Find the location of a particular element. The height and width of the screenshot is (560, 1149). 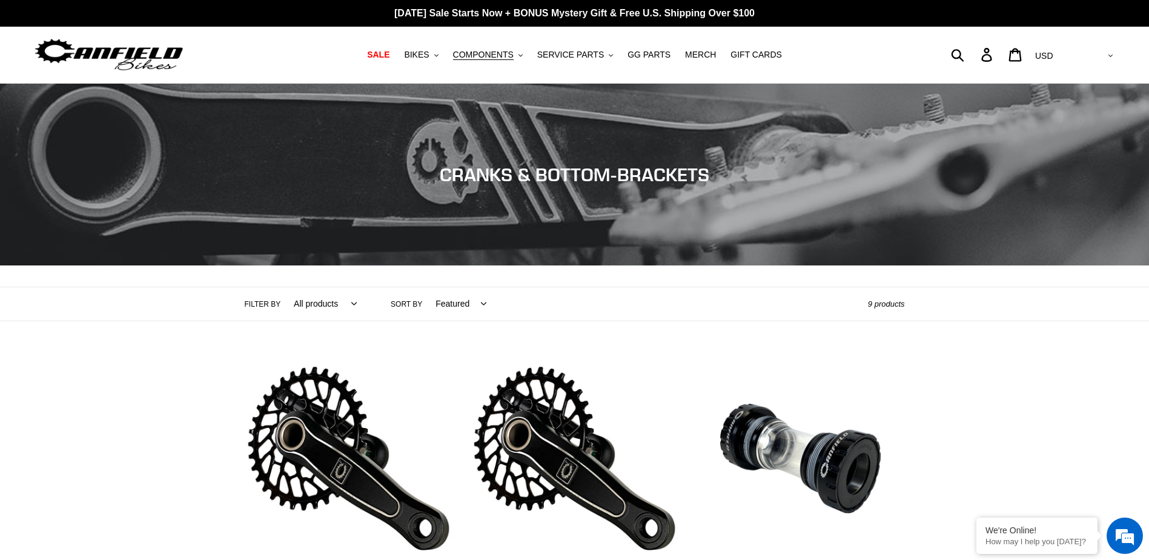

button: COMPONENTS is located at coordinates (487, 55).